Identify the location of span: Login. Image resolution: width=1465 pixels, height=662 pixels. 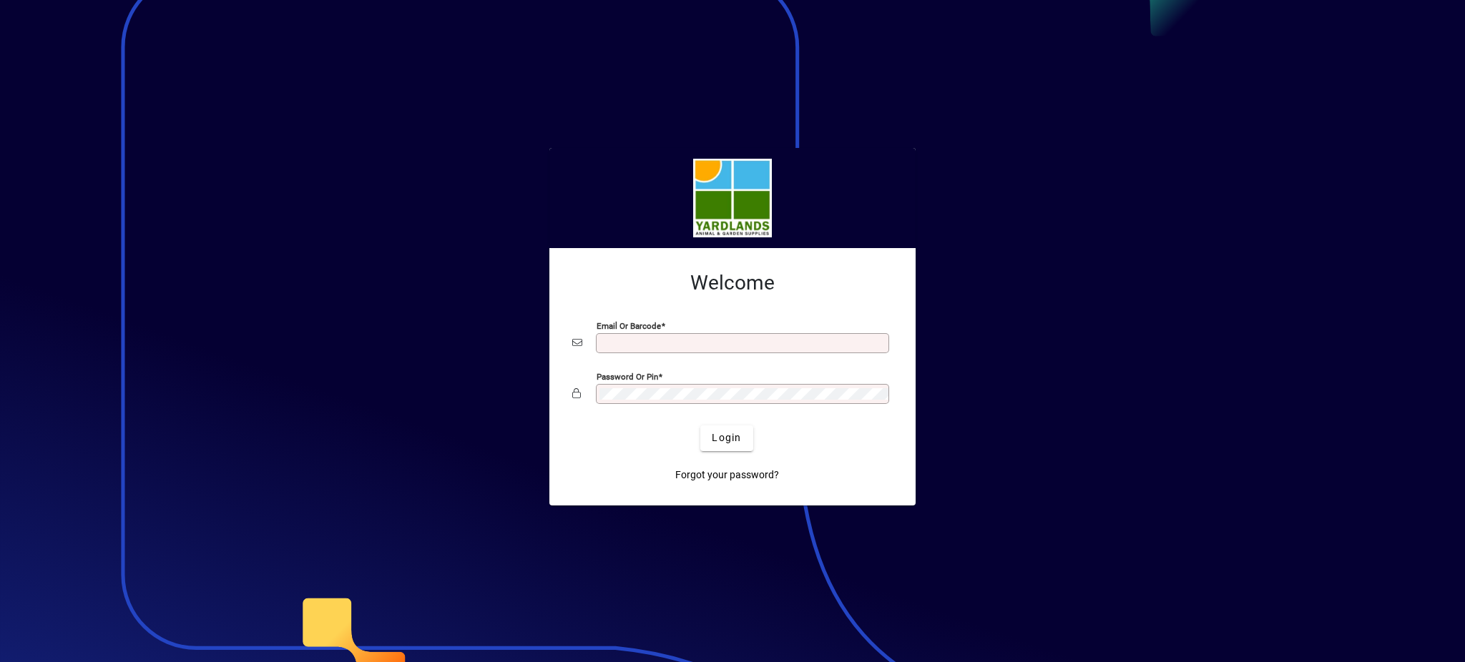
(726, 438).